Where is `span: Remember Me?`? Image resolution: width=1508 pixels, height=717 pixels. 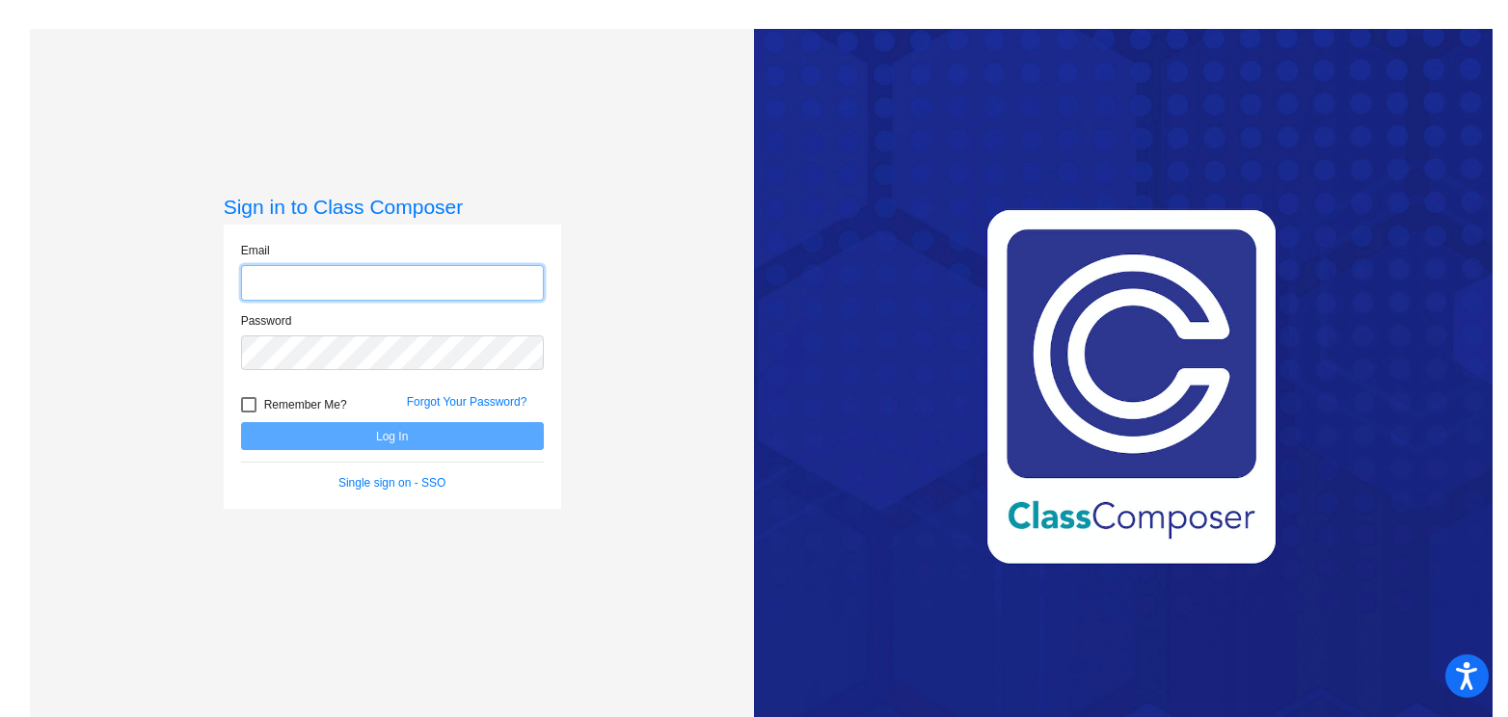
span: Remember Me? is located at coordinates (306, 405).